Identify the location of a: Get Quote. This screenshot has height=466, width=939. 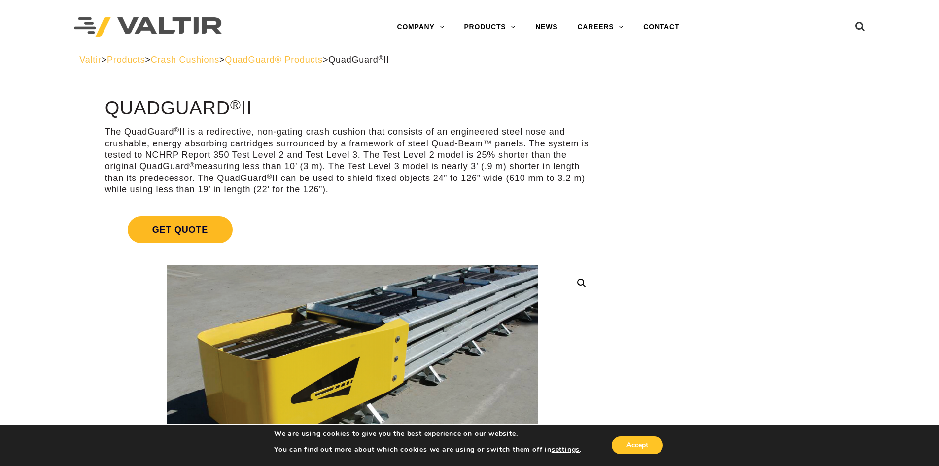
(352, 230).